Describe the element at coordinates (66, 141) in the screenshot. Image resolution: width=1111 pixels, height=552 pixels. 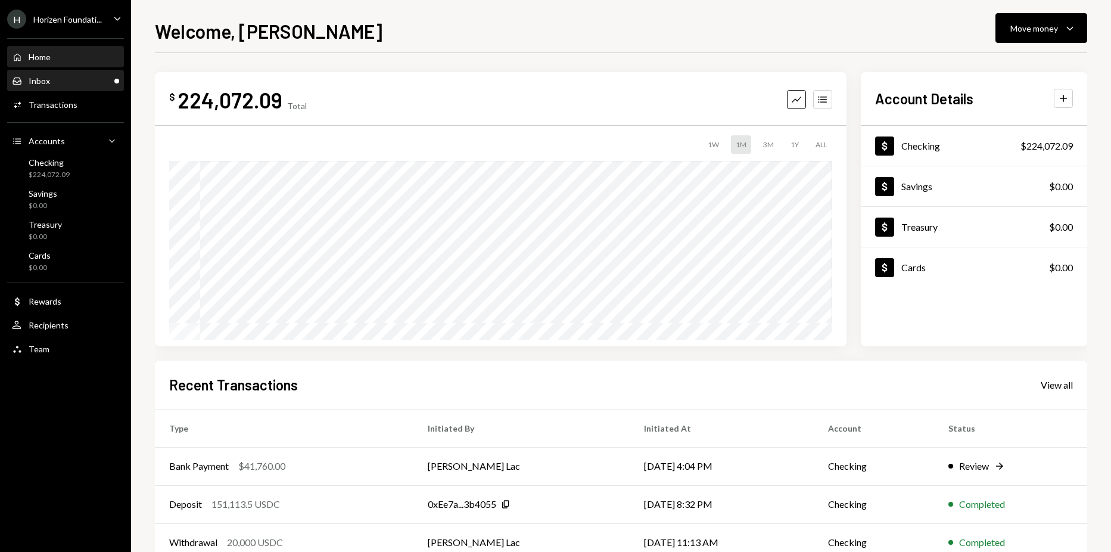
I see `a: Accounts` at that location.